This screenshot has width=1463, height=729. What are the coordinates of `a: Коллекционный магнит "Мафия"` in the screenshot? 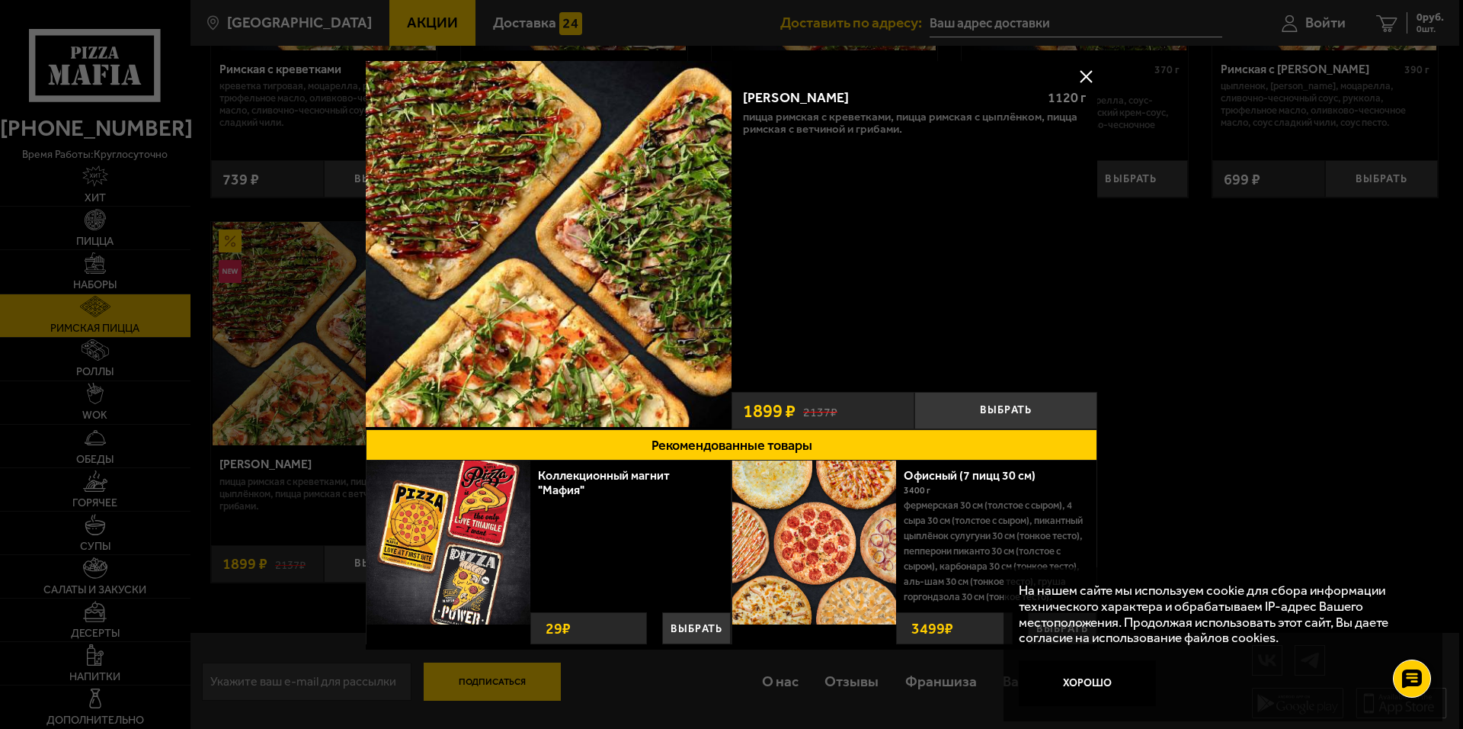 It's located at (604, 482).